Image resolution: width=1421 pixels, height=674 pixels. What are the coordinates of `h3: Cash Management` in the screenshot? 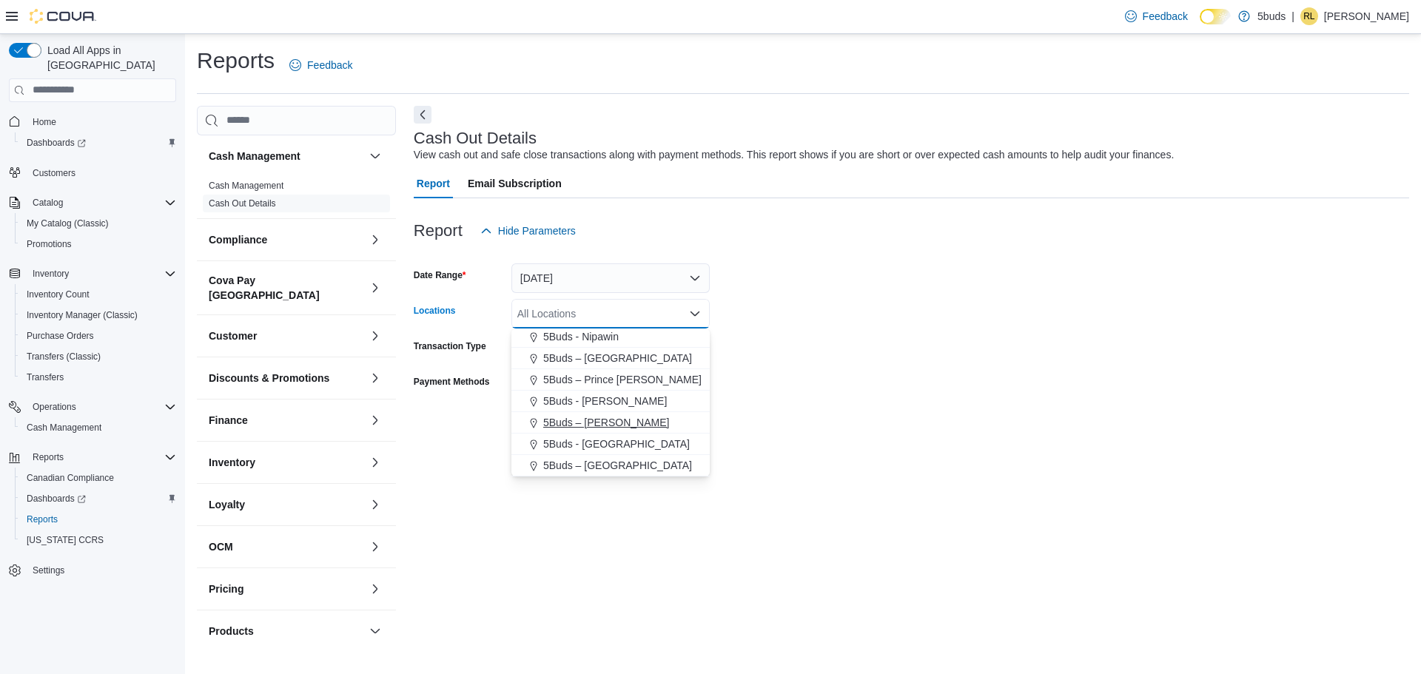 It's located at (255, 156).